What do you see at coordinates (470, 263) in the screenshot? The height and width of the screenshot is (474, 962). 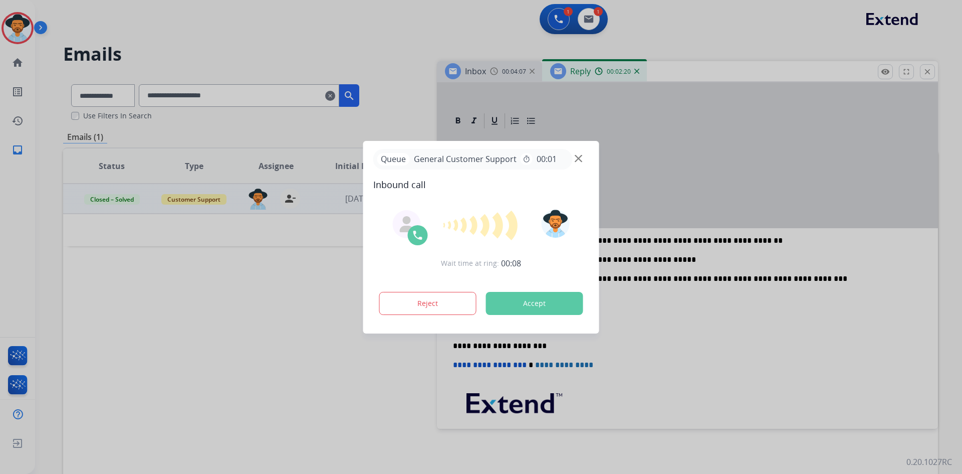 I see `span: Wait time at ring:` at bounding box center [470, 263].